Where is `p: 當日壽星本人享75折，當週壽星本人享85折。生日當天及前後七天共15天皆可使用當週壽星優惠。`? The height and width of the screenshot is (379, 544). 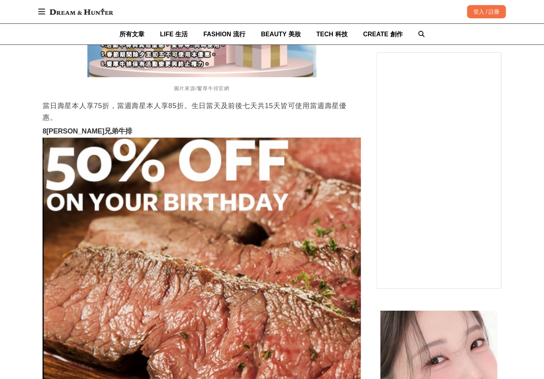 p: 當日壽星本人享75折，當週壽星本人享85折。生日當天及前後七天共15天皆可使用當週壽星優惠。 is located at coordinates (202, 112).